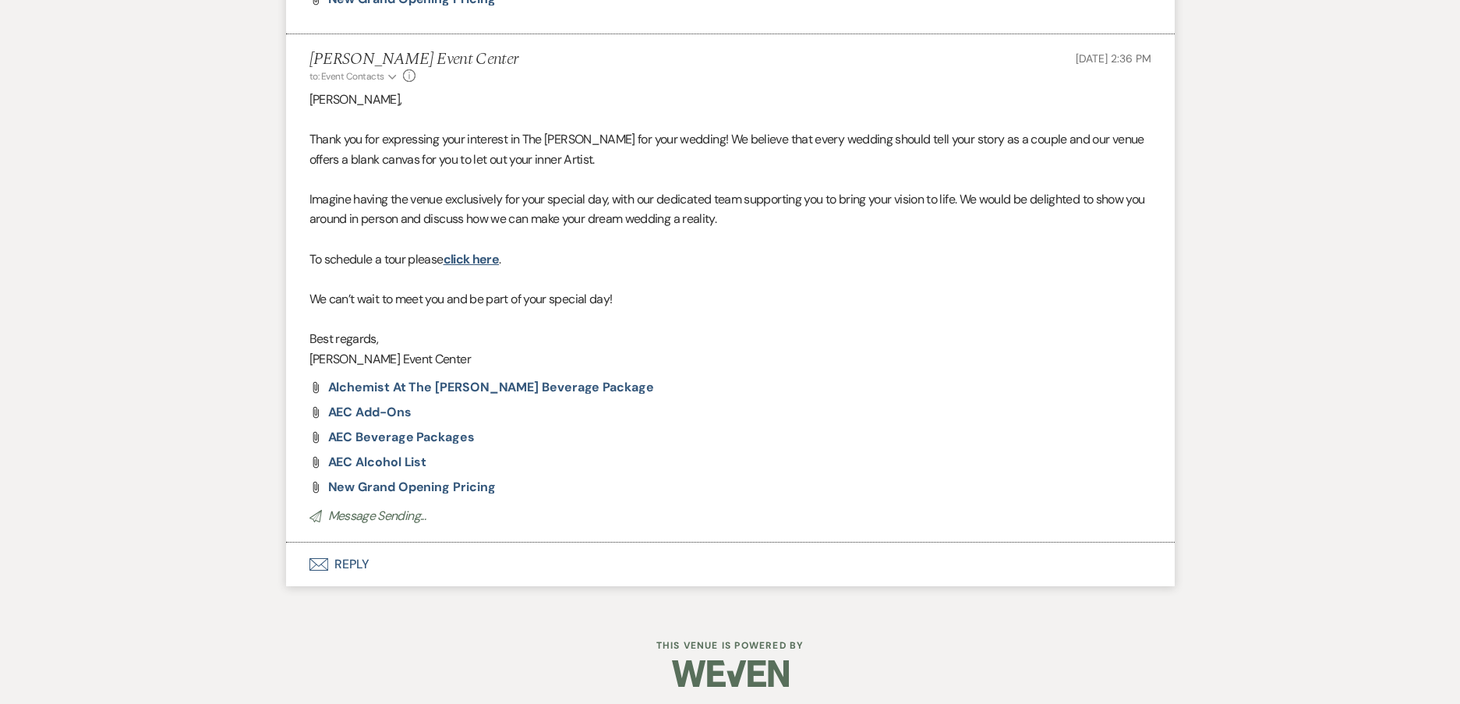  I want to click on a: click here, so click(472, 259).